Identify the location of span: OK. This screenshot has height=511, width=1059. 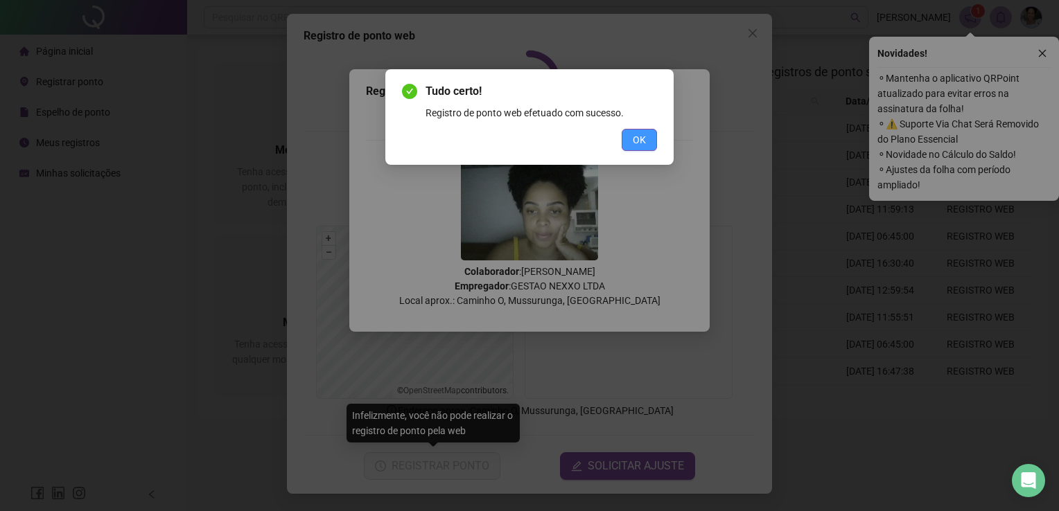
(639, 140).